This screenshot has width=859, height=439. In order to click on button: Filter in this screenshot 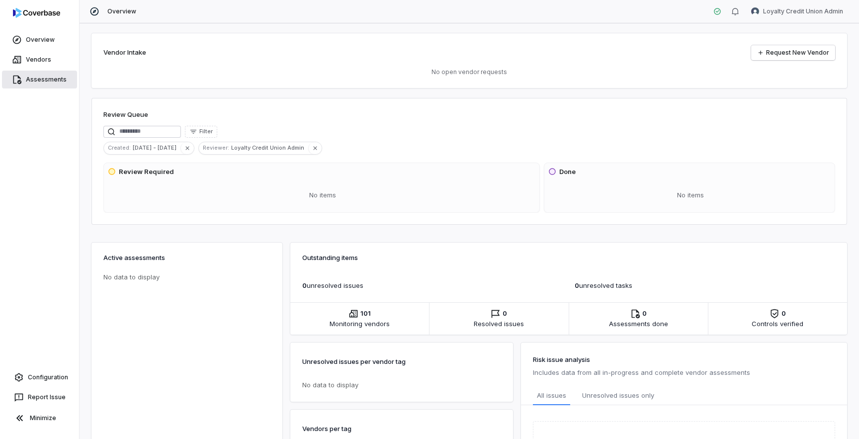, I will do `click(201, 132)`.